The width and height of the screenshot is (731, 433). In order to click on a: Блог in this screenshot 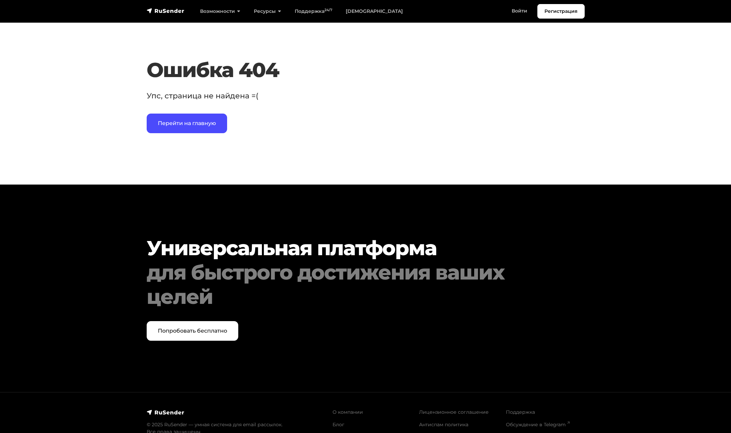, I will do `click(338, 424)`.